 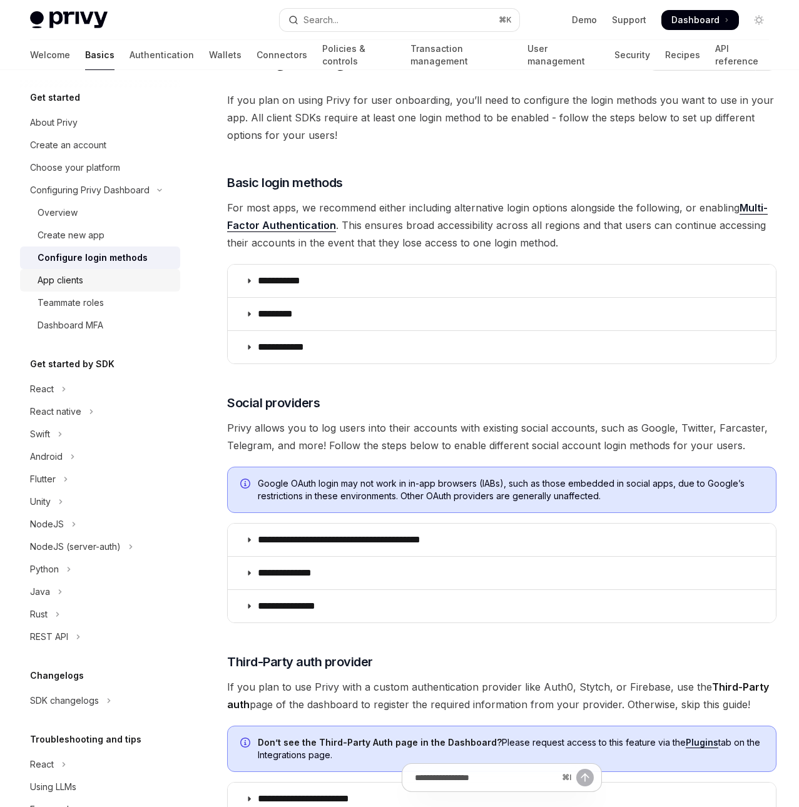 What do you see at coordinates (100, 168) in the screenshot?
I see `a: Choose your platform` at bounding box center [100, 168].